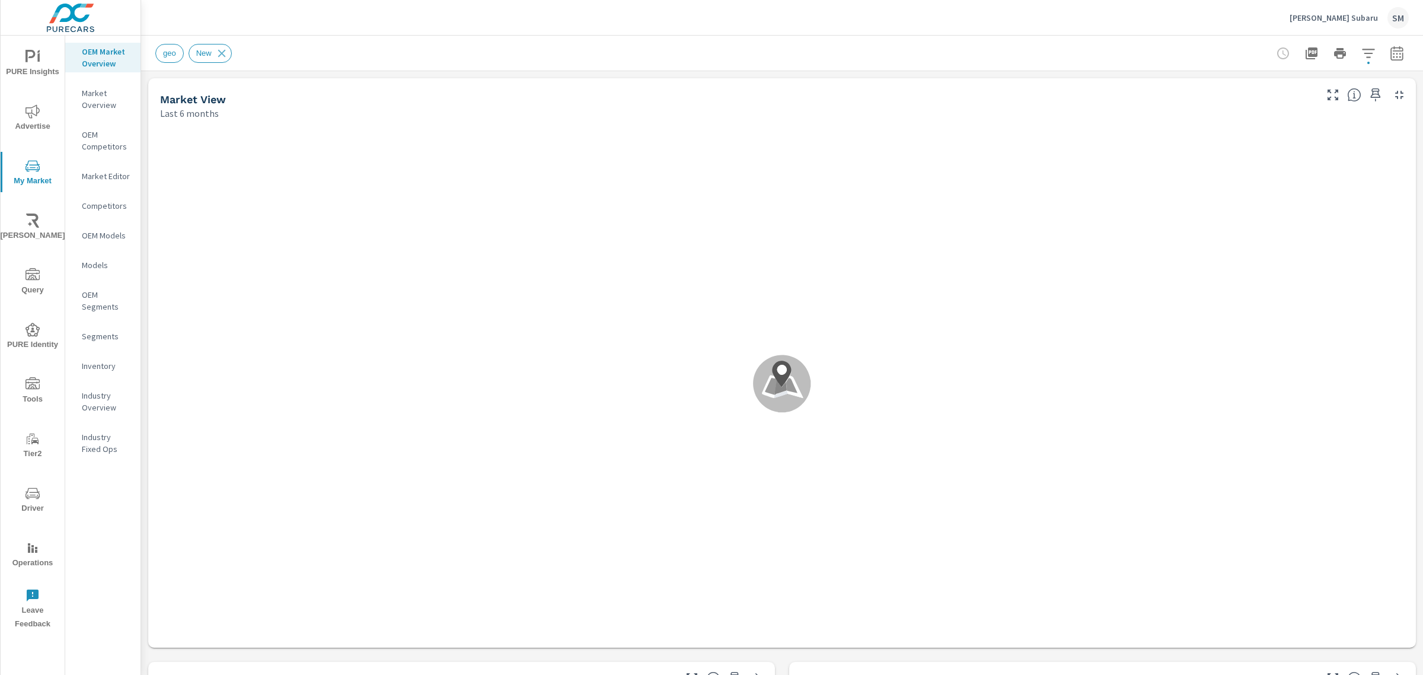  Describe the element at coordinates (33, 282) in the screenshot. I see `span: Query` at that location.